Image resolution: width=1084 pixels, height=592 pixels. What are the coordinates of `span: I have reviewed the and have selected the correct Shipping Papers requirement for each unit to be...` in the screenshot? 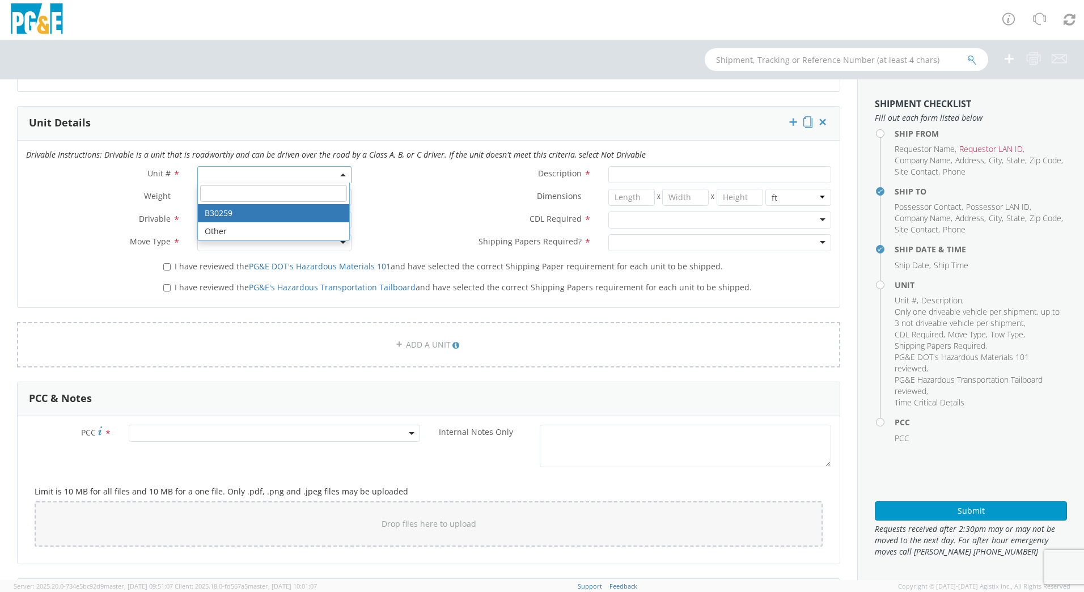 It's located at (463, 287).